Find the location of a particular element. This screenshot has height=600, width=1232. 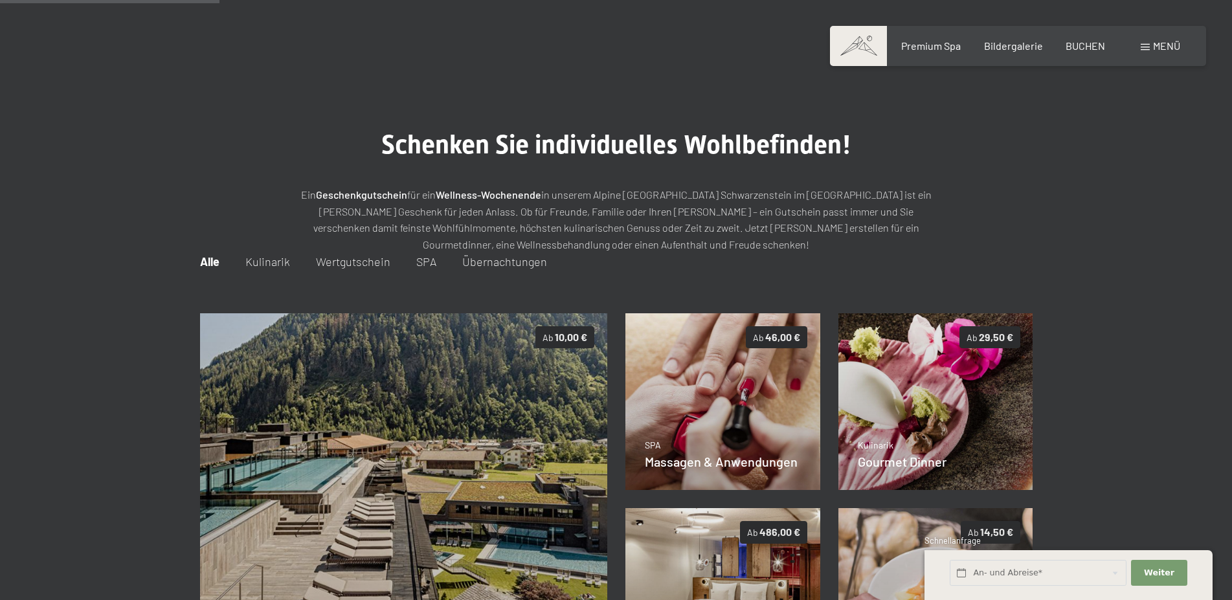

span: Menü is located at coordinates (1167, 45).